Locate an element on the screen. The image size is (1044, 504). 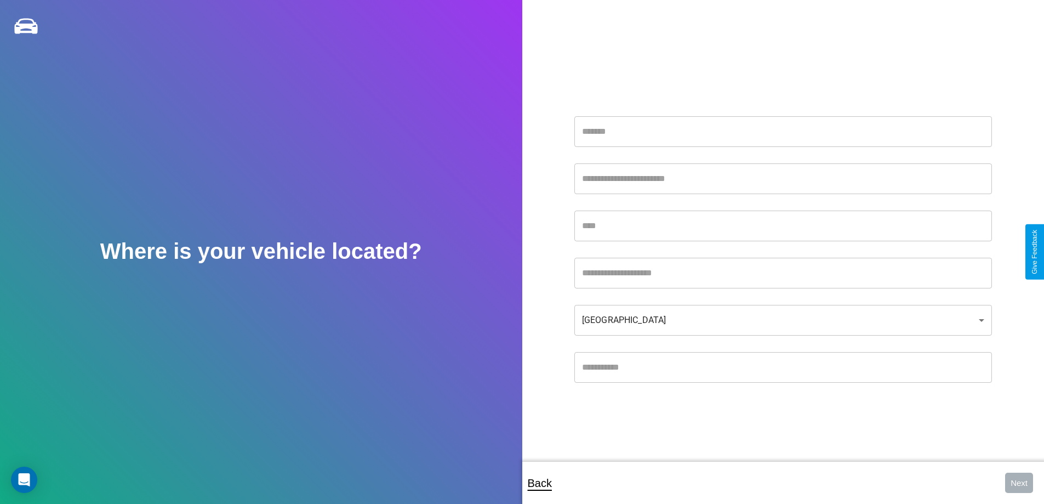
p: Back is located at coordinates (540, 483).